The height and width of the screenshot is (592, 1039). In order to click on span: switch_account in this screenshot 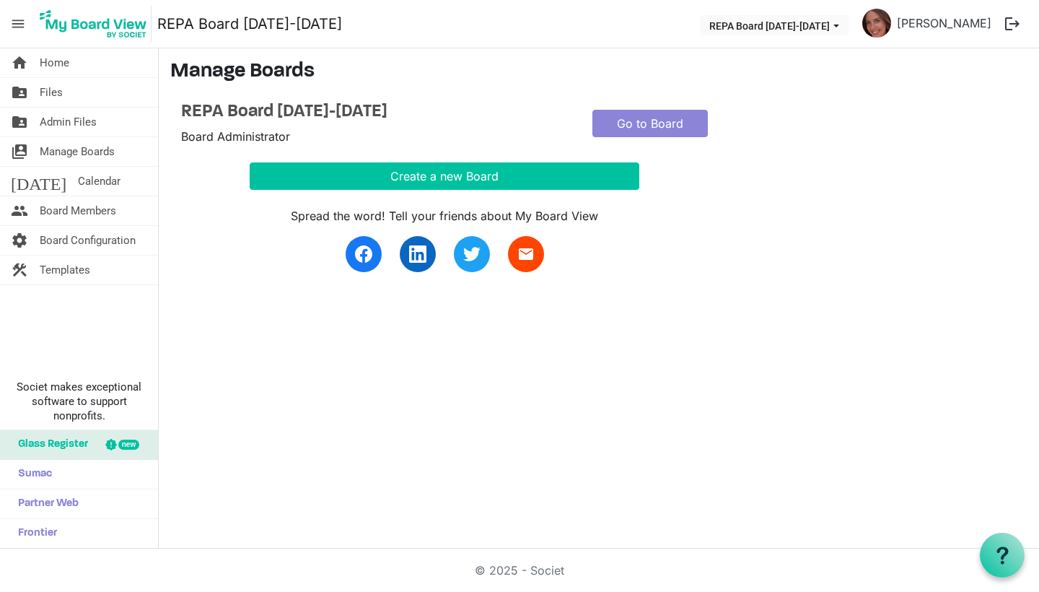, I will do `click(19, 152)`.